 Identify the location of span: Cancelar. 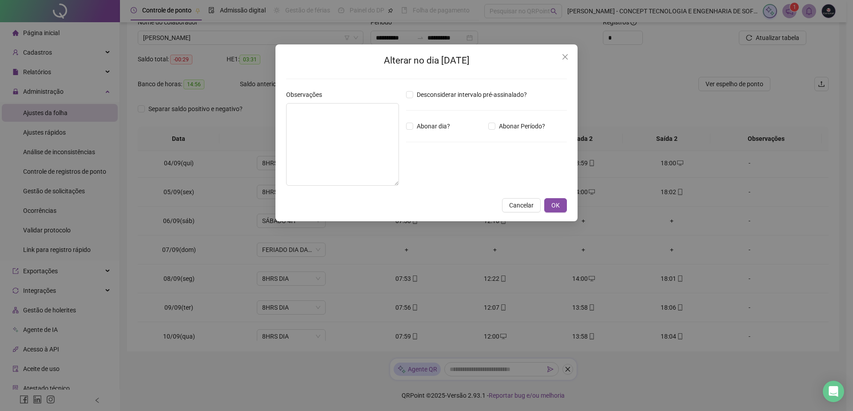
(521, 205).